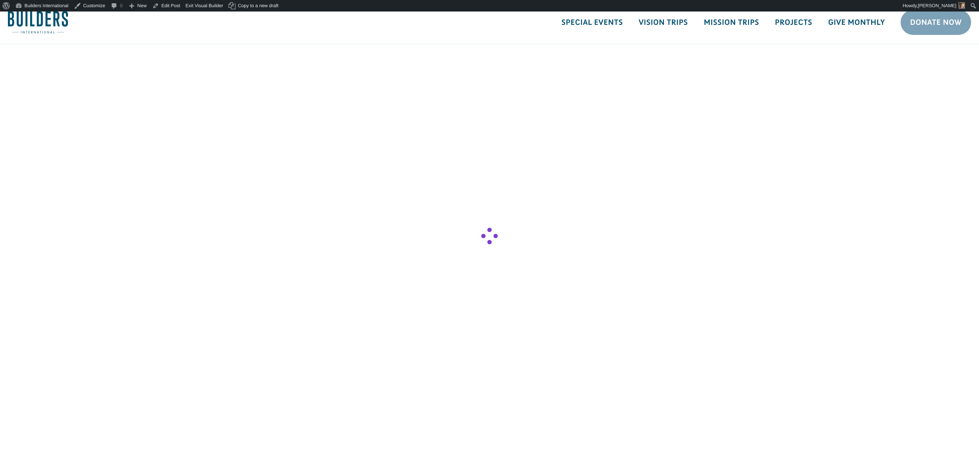 Image resolution: width=979 pixels, height=472 pixels. Describe the element at coordinates (663, 22) in the screenshot. I see `a: Vision Trips` at that location.